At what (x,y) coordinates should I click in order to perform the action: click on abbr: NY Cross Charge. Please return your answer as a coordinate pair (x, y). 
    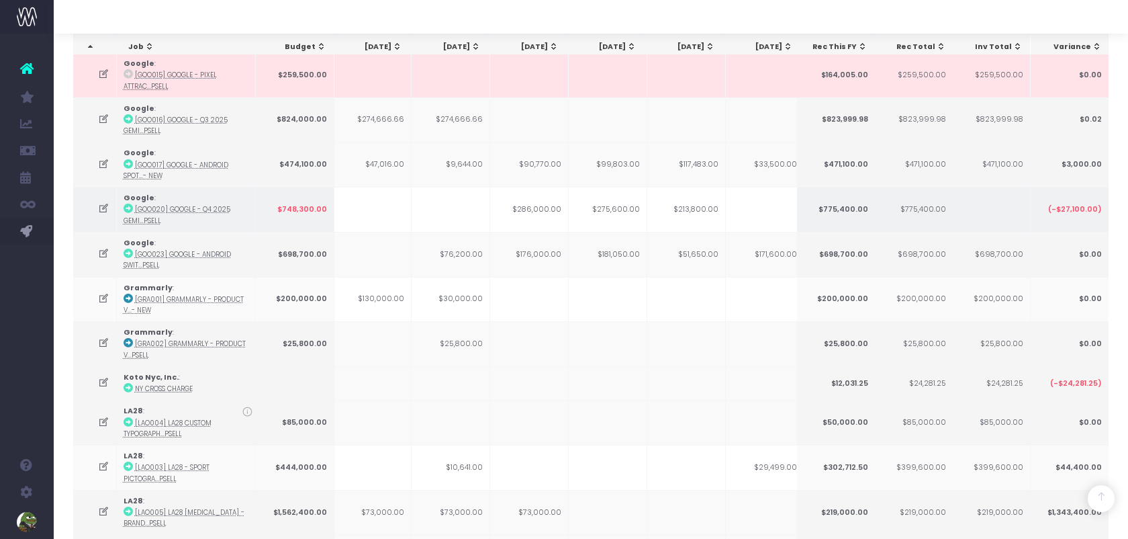
    Looking at the image, I should click on (164, 388).